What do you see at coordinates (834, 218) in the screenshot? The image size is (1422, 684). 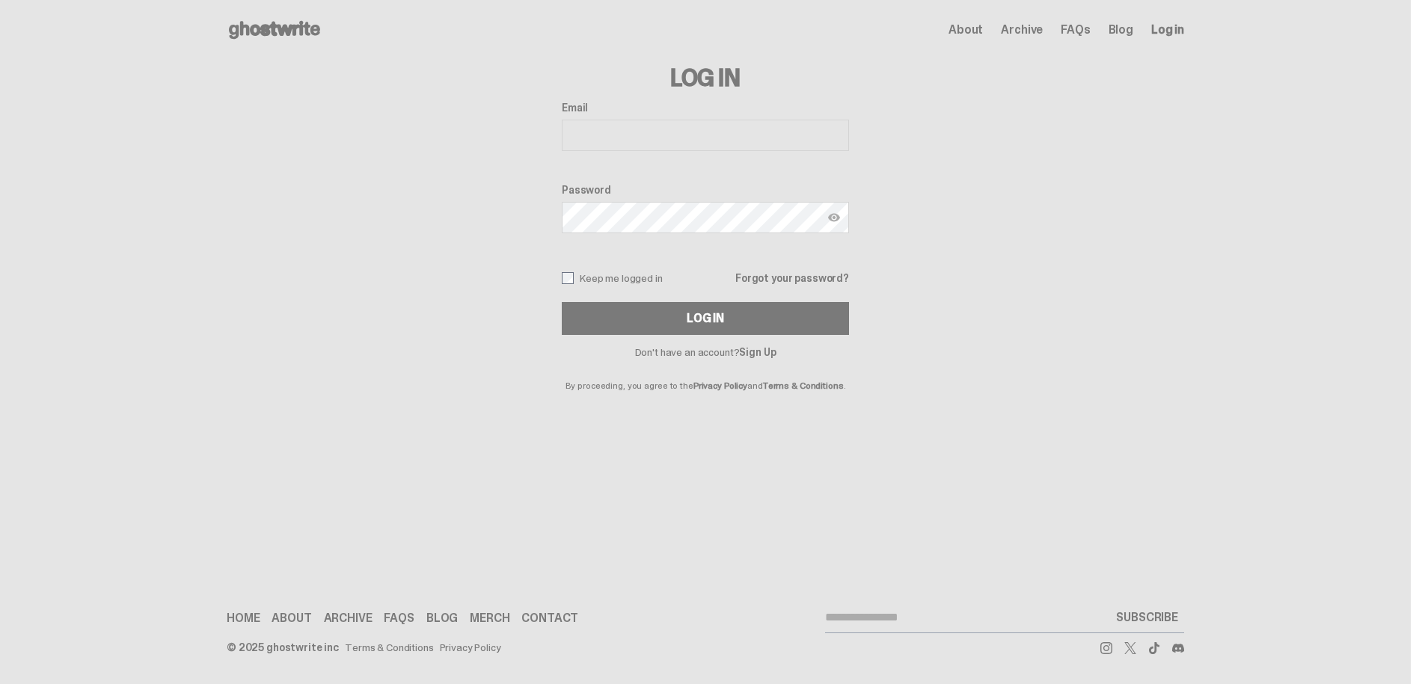 I see `img: Show password` at bounding box center [834, 218].